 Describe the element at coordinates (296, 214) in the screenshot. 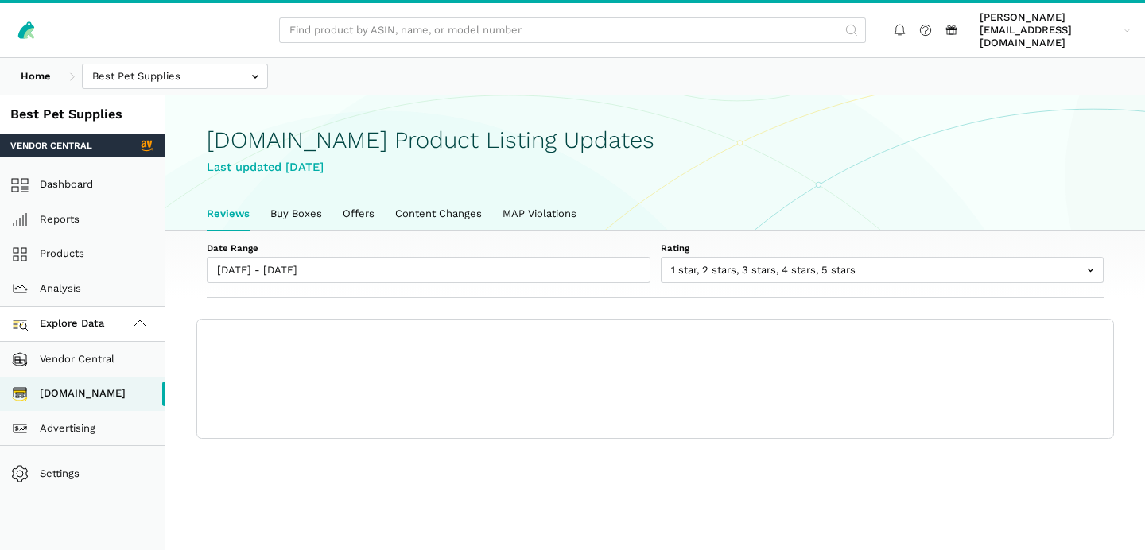

I see `a: Buy Boxes` at that location.